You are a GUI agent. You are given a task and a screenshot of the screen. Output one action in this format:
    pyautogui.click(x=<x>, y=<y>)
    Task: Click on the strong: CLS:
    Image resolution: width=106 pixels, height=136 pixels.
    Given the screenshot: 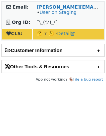 What is the action you would take?
    pyautogui.click(x=14, y=33)
    